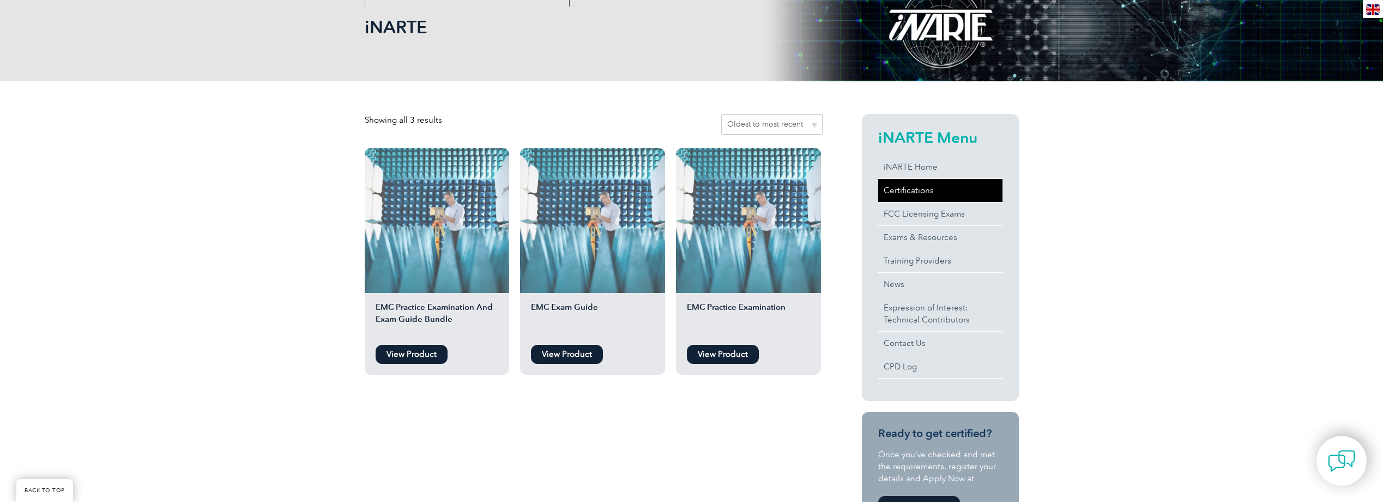 This screenshot has width=1383, height=502. Describe the element at coordinates (940, 214) in the screenshot. I see `a: FCC Licensing Exams` at that location.